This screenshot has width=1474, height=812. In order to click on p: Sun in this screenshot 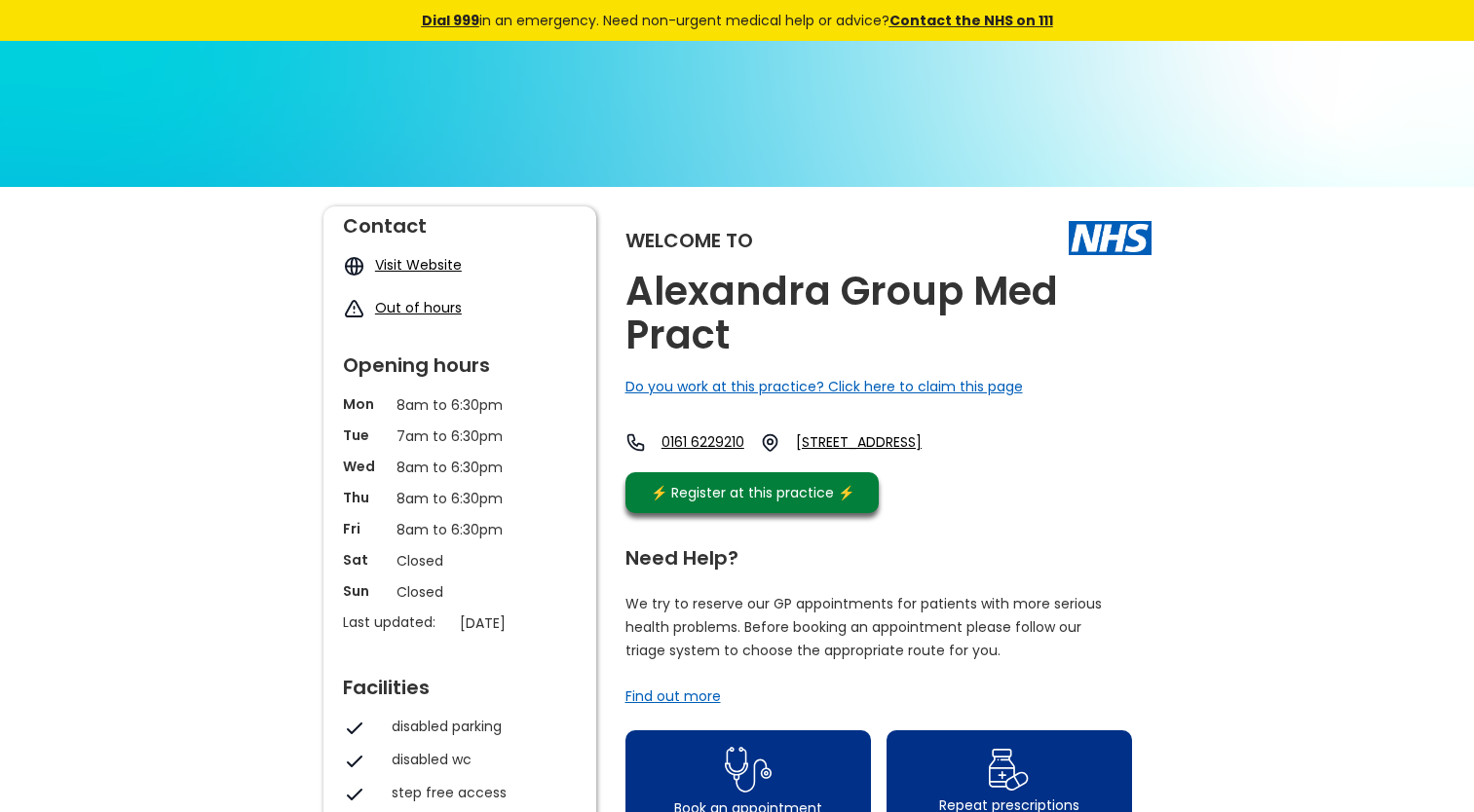, I will do `click(365, 591)`.